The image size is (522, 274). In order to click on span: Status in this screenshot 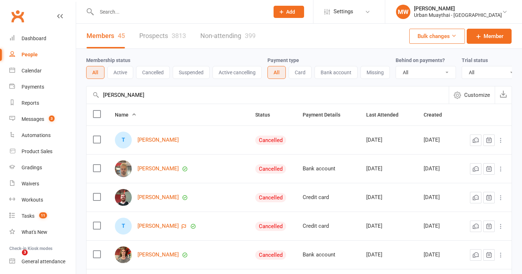, I will do `click(266, 115)`.